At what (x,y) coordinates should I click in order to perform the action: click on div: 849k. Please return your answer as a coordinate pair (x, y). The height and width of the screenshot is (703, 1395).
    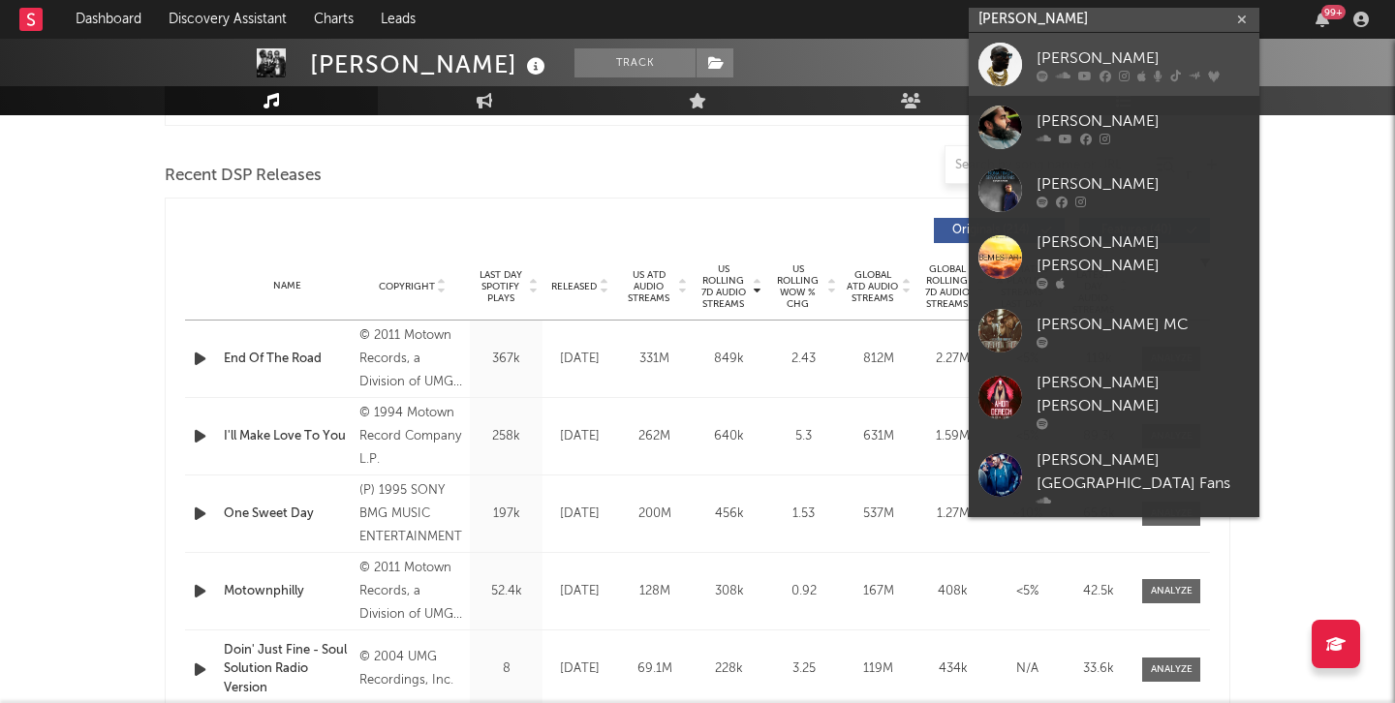
    Looking at the image, I should click on (729, 359).